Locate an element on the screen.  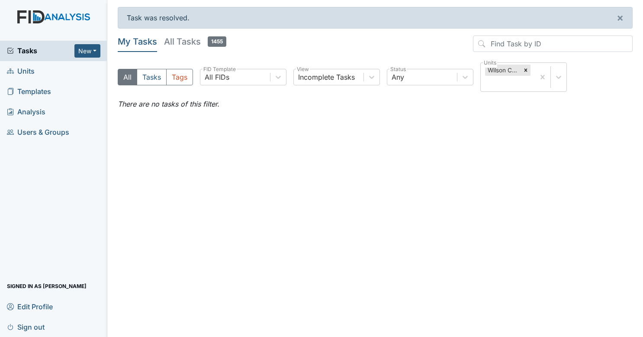
button: Tags is located at coordinates (180, 77).